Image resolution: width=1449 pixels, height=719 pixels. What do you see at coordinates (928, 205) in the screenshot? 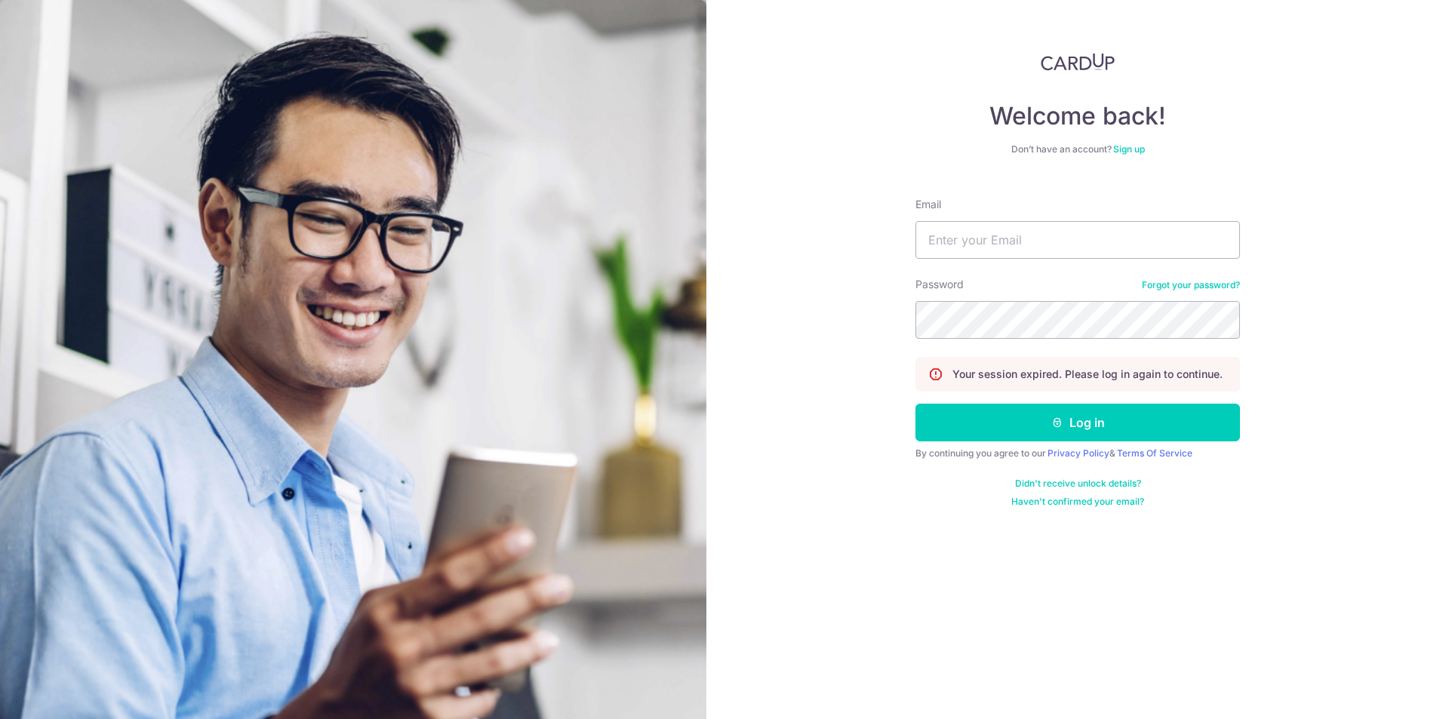
I see `label: Email` at bounding box center [928, 205].